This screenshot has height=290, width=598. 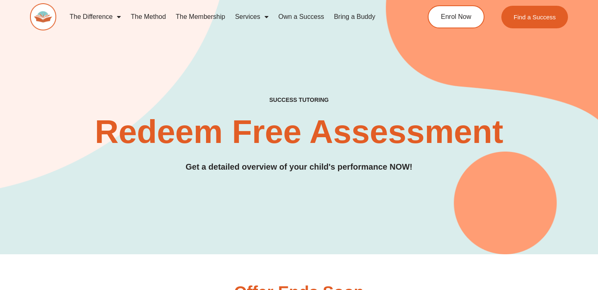 What do you see at coordinates (299, 167) in the screenshot?
I see `h3: Get a detailed overview of your child's performance NOW!` at bounding box center [299, 167].